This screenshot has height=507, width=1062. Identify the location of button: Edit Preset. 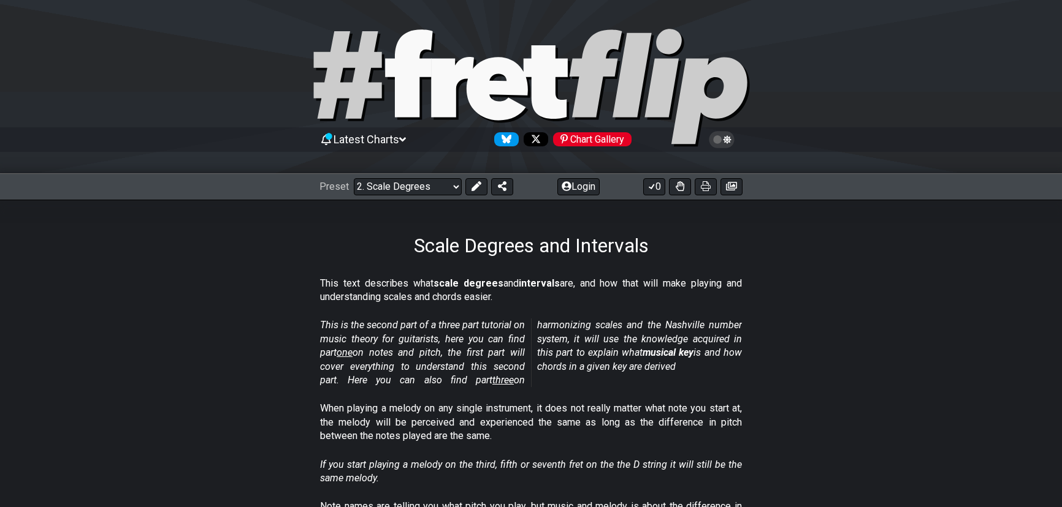
(476, 187).